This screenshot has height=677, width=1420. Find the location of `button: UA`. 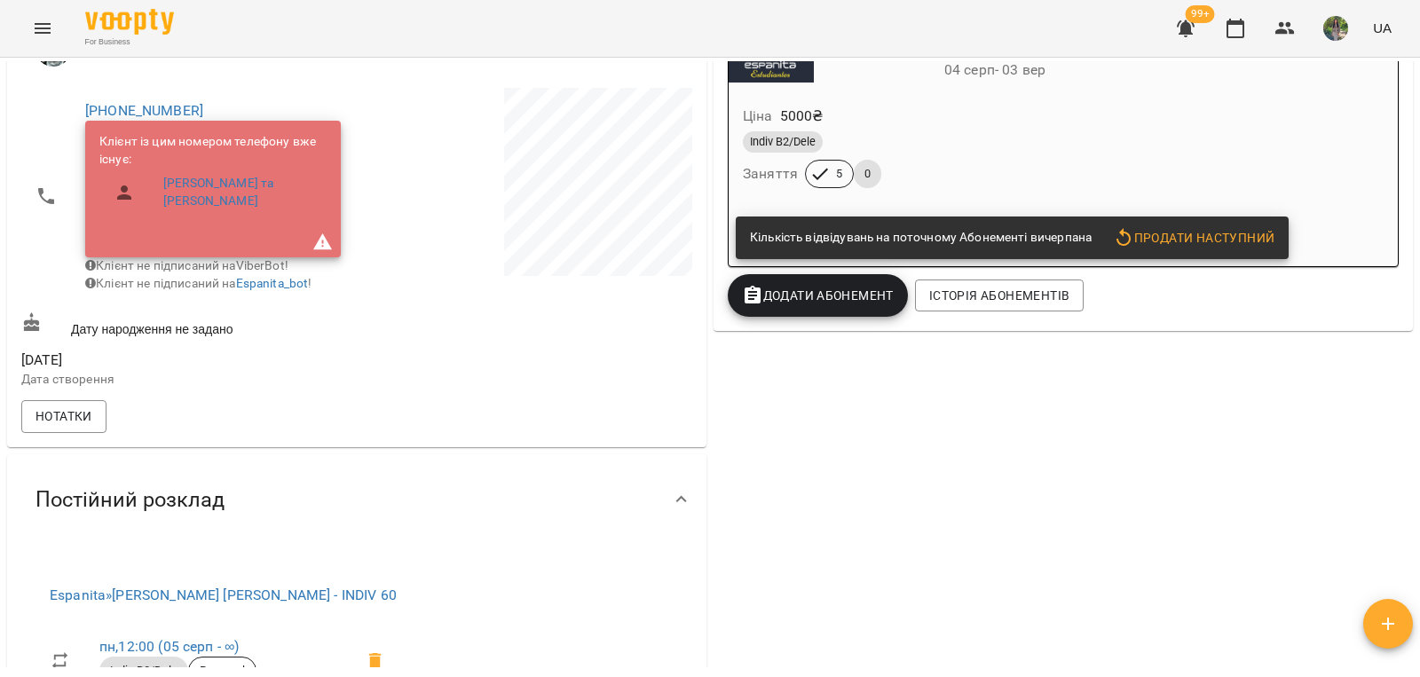

button: UA is located at coordinates (1382, 28).